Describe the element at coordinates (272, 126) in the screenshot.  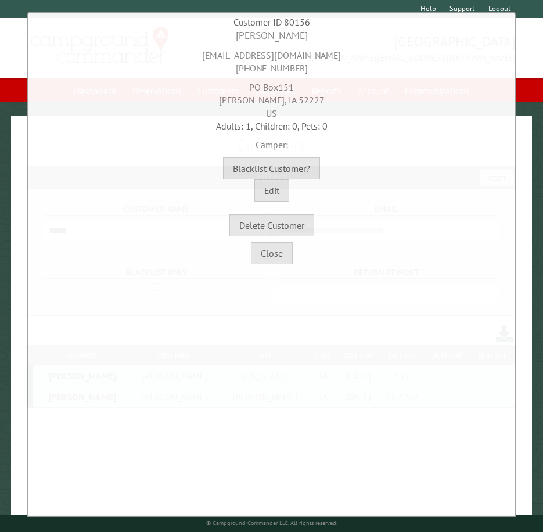
I see `div: Adults: 1, Children: 0, Pets: 0` at that location.